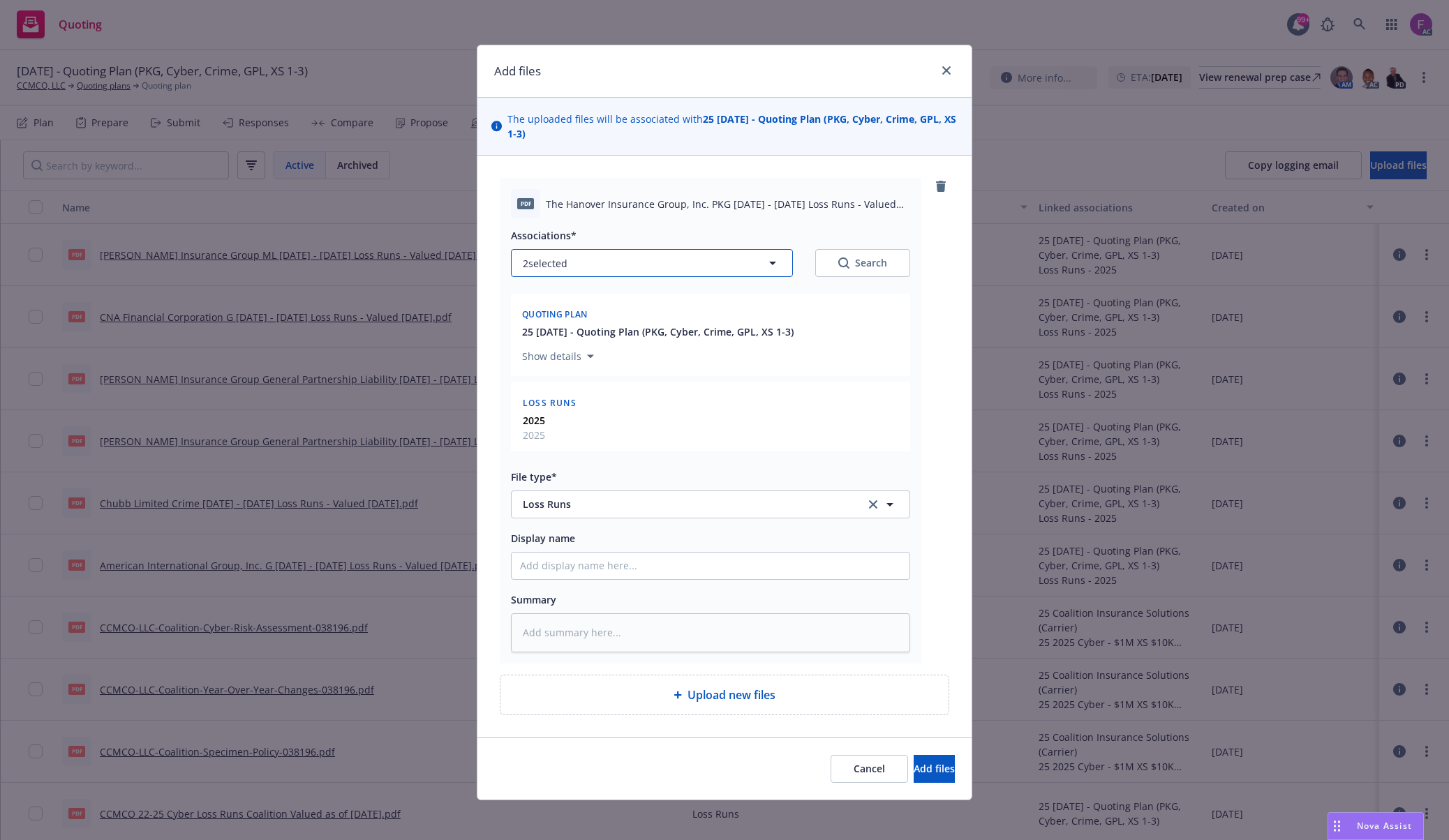 This screenshot has width=1449, height=840. I want to click on span: The uploaded files will be associated with, so click(733, 126).